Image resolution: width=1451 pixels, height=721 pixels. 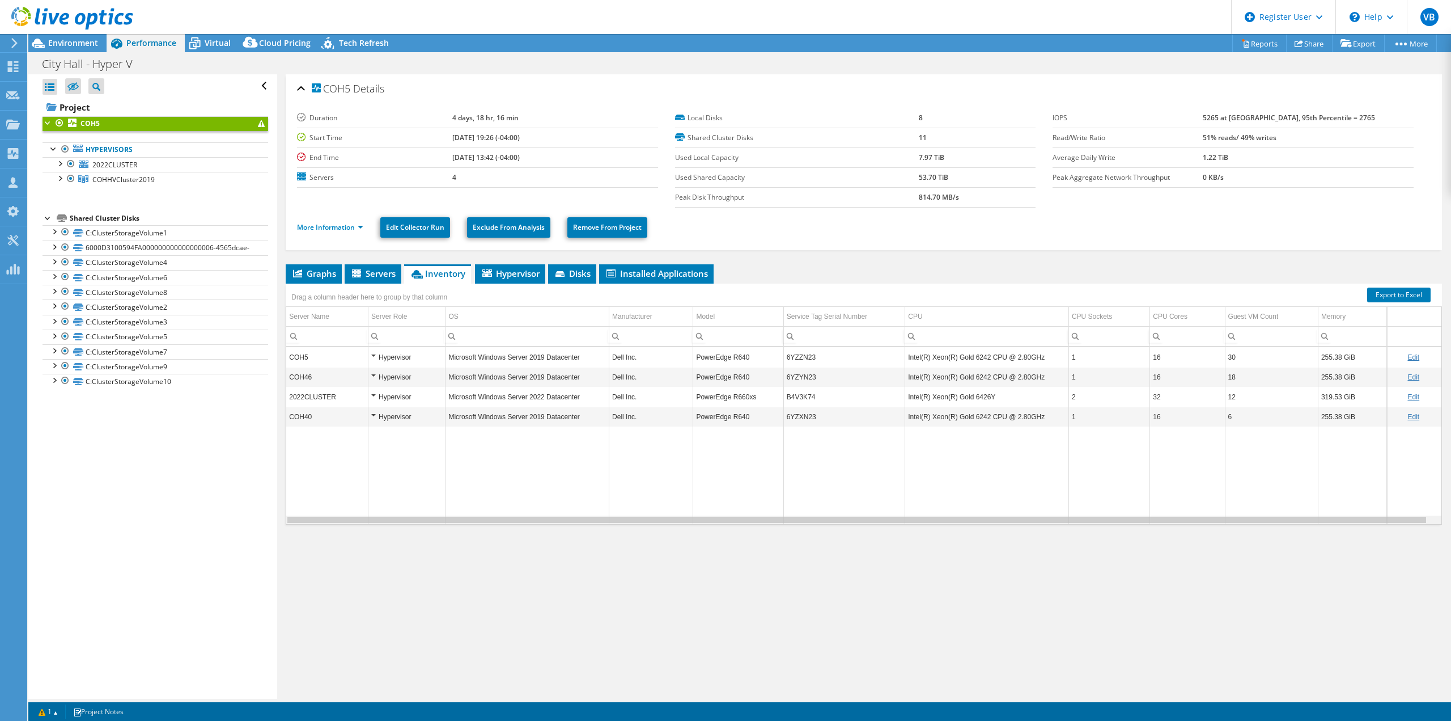 What do you see at coordinates (155, 351) in the screenshot?
I see `a: C:ClusterStorageVolume7` at bounding box center [155, 351].